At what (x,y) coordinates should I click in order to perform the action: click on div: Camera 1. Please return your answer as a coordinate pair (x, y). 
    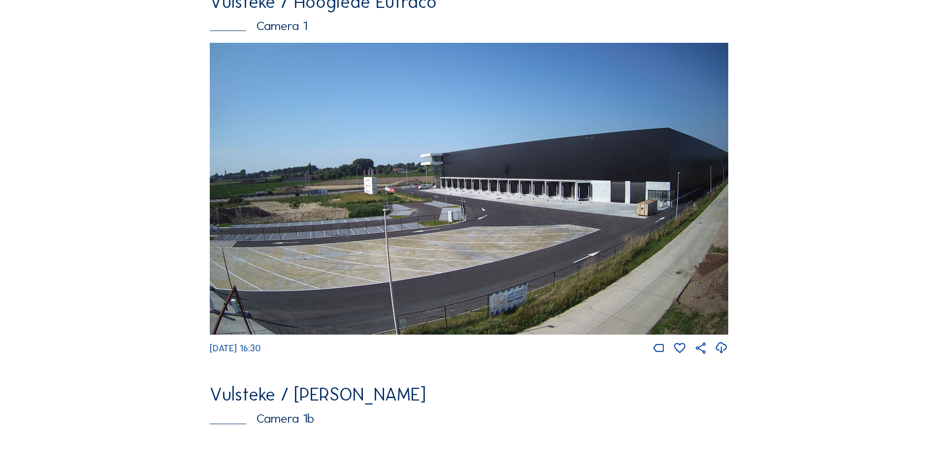
    Looking at the image, I should click on (469, 26).